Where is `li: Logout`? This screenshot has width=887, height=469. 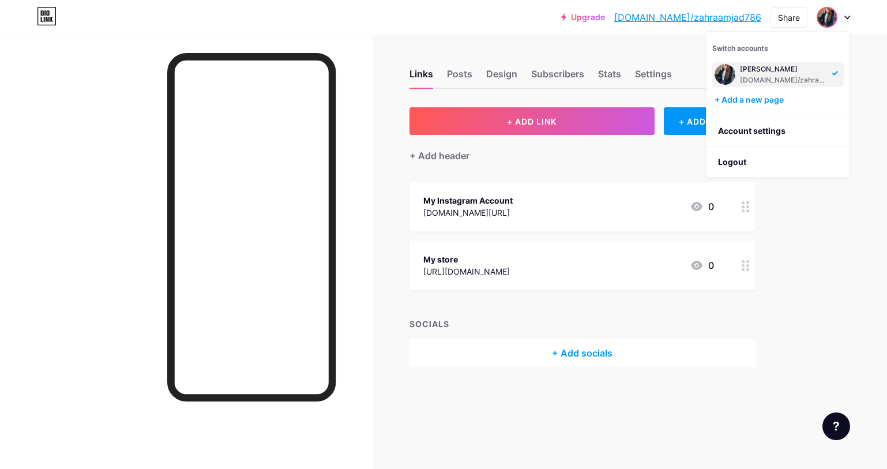
li: Logout is located at coordinates (778, 162).